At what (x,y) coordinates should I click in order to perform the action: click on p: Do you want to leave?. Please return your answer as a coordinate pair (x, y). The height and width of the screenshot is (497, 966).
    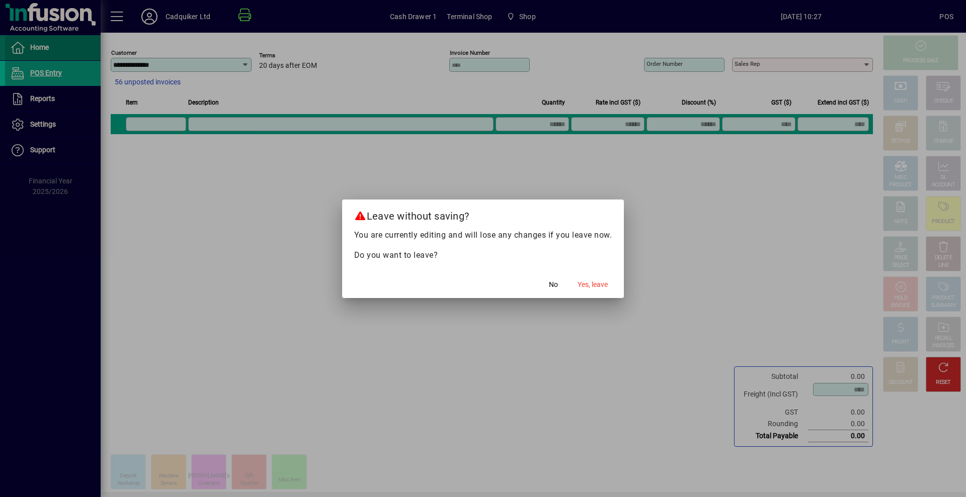
    Looking at the image, I should click on (483, 256).